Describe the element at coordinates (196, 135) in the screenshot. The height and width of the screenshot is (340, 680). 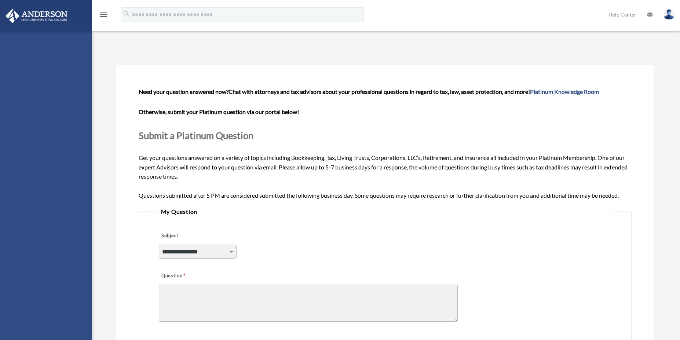
I see `span: Submit a Platinum Question` at that location.